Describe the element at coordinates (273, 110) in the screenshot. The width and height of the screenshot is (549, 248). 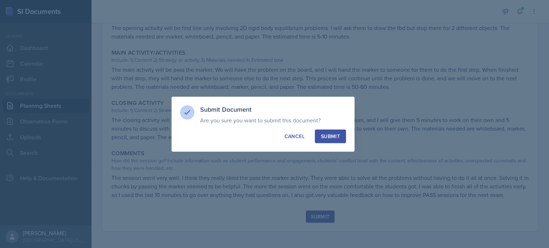
I see `h3: Submit Document` at that location.